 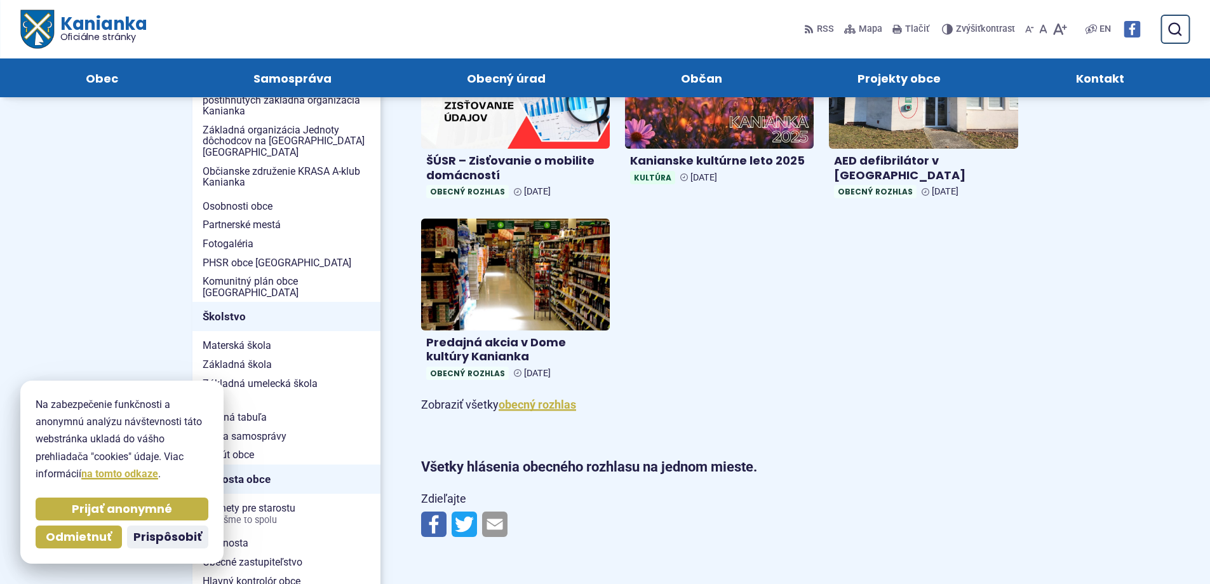 I want to click on a: Slovenský zväz zdravotne postihnutých základná organizácia Kanianka, so click(x=287, y=100).